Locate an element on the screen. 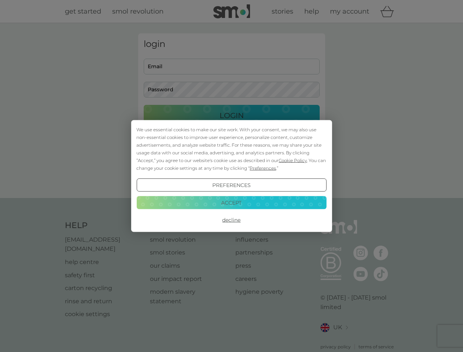  div: We use essential cookies to make our site work. With your consent, we may also use non-essential ... is located at coordinates (232, 149).